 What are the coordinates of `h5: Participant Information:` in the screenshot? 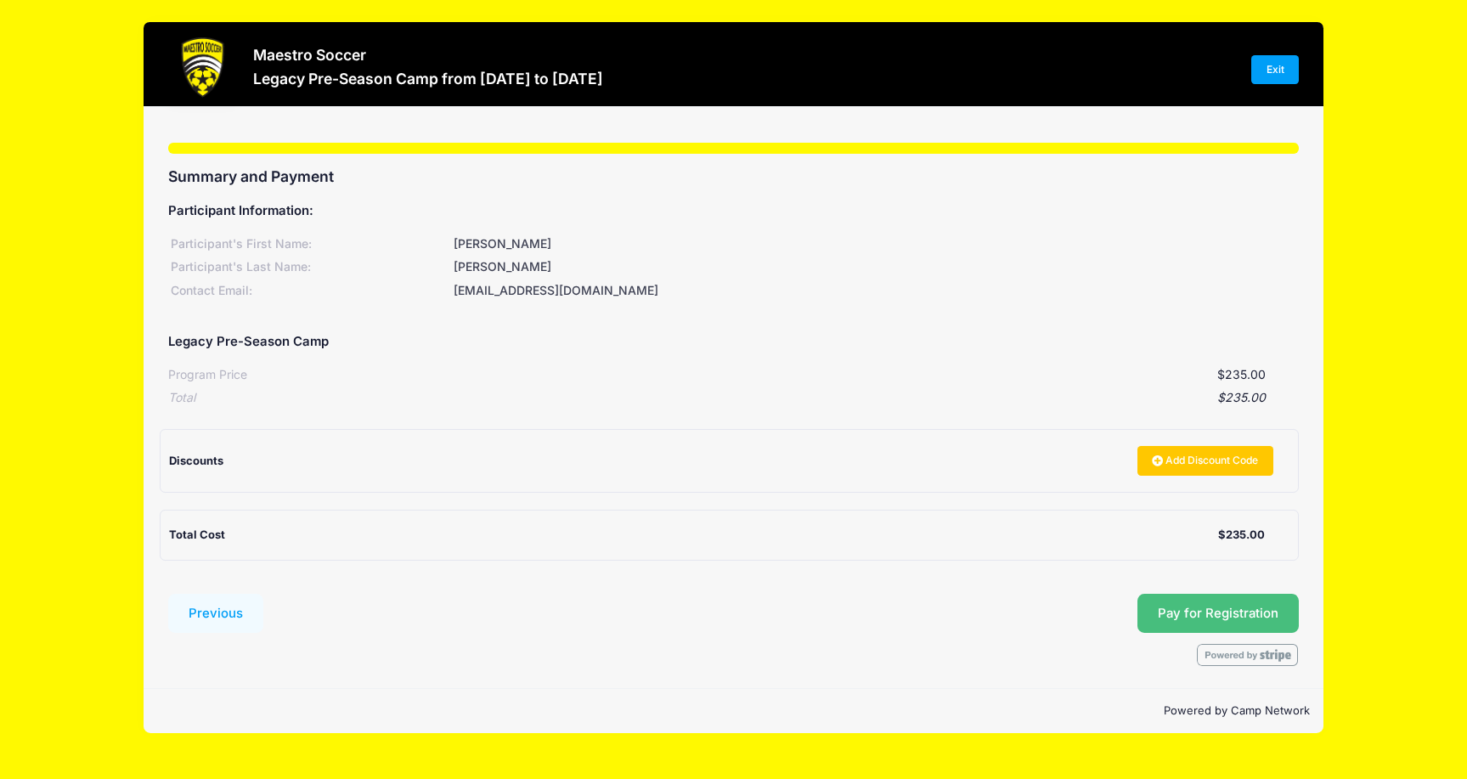 It's located at (733, 211).